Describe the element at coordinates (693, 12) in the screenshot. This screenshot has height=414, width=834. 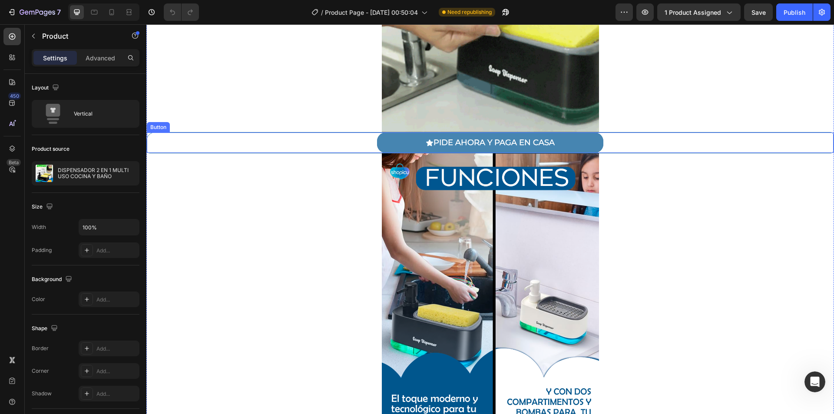
I see `span: 1 product assigned` at that location.